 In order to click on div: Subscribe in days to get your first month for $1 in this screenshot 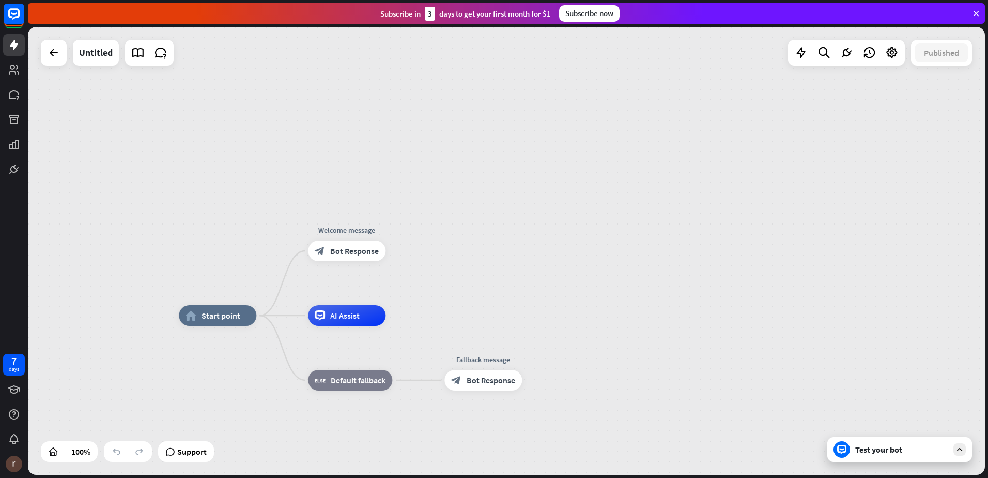, I will do `click(466, 13)`.